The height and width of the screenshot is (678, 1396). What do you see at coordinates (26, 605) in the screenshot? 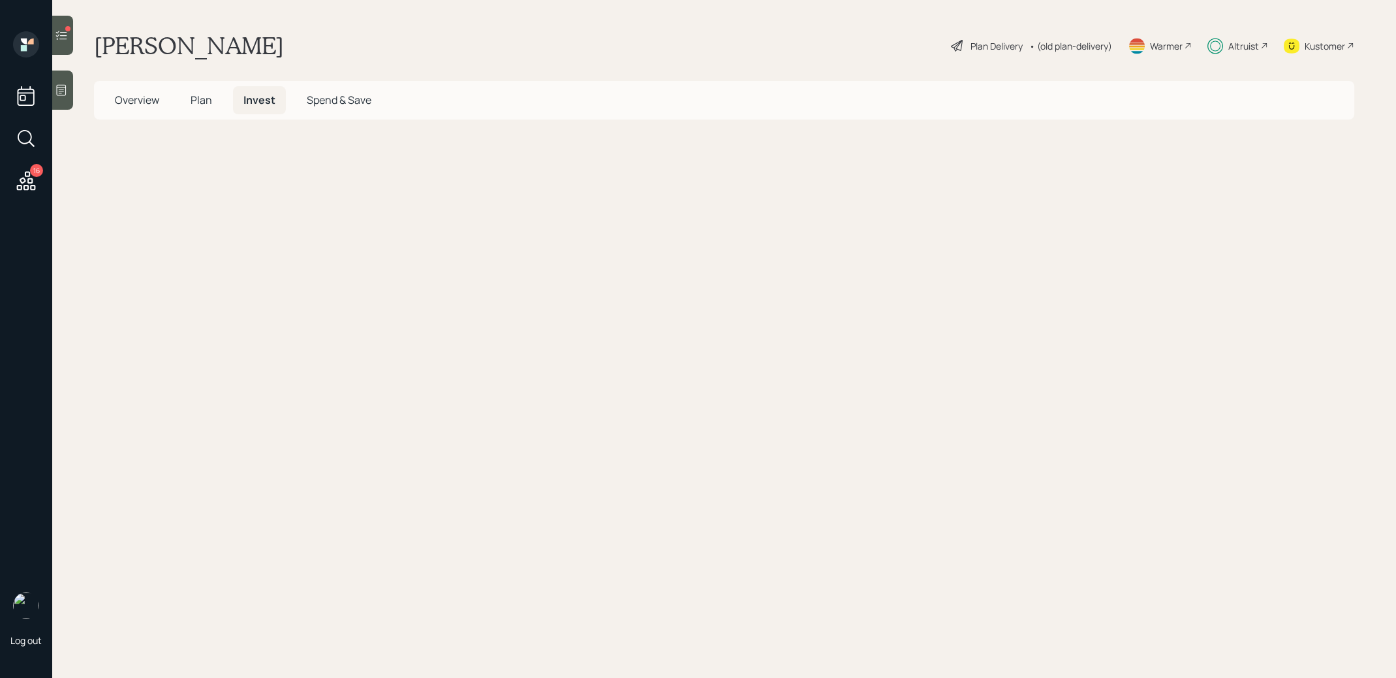
I see `img: treva-nostdahl-headshot.png` at bounding box center [26, 605].